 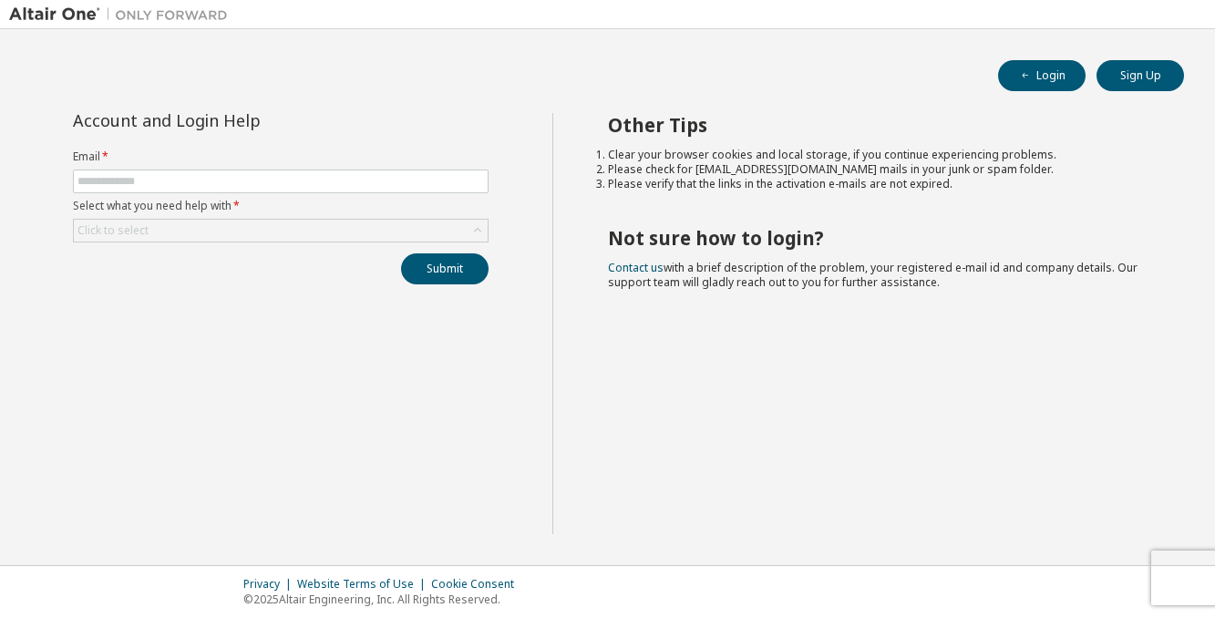 What do you see at coordinates (1042, 76) in the screenshot?
I see `button: Login` at bounding box center [1042, 76].